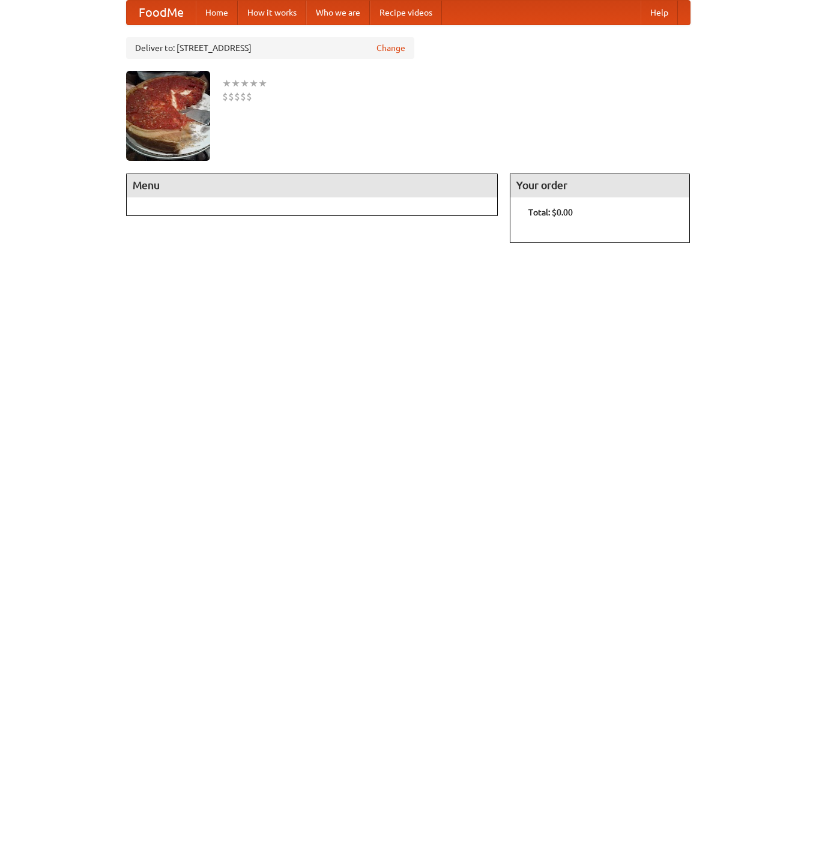 This screenshot has height=849, width=816. Describe the element at coordinates (406, 13) in the screenshot. I see `a: Recipe videos` at that location.